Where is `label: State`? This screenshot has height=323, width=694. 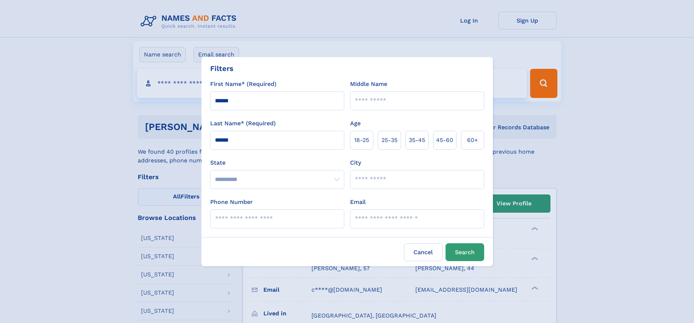 label: State is located at coordinates (277, 163).